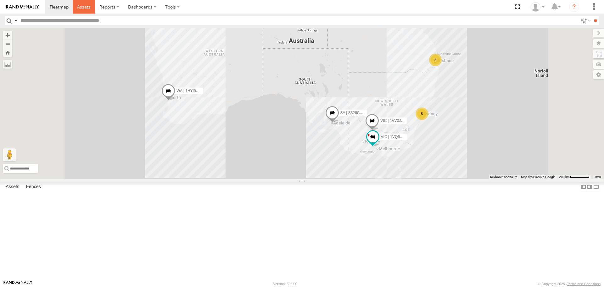 This screenshot has height=287, width=604. I want to click on div: Version: 306.00, so click(285, 283).